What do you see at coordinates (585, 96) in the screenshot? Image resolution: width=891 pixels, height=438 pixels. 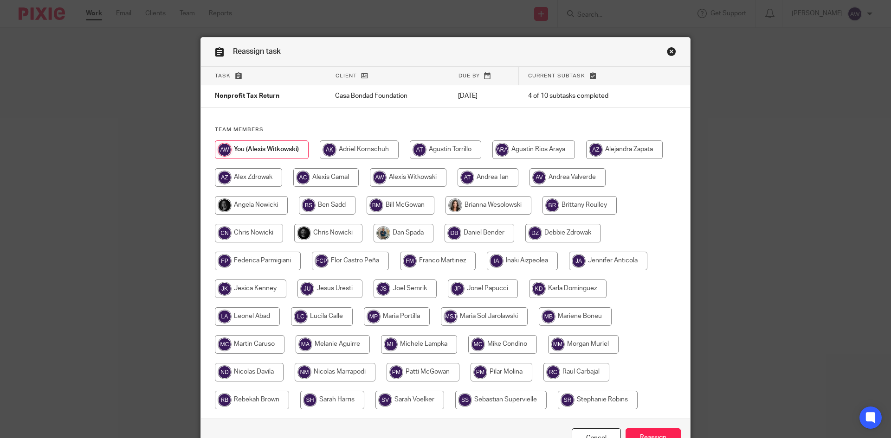 I see `td: 4 of 10 subtasks completed` at bounding box center [585, 96].